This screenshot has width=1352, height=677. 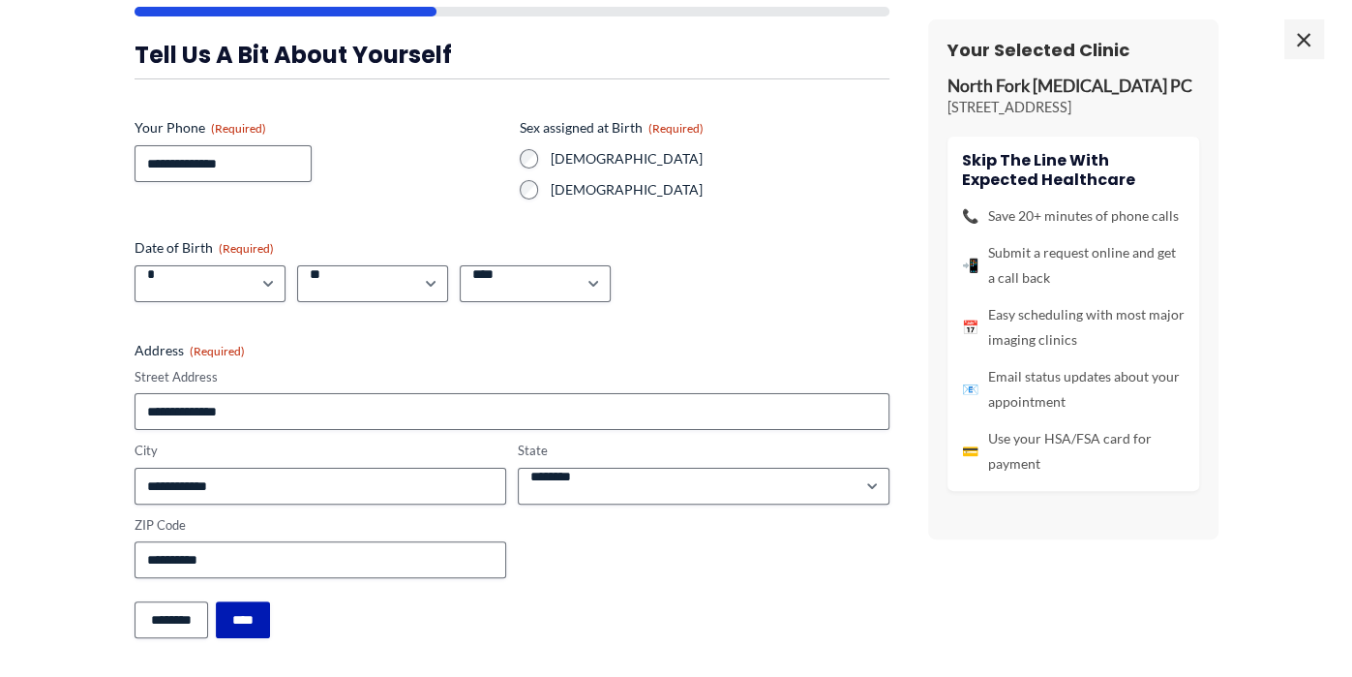 I want to click on li: Use your HSA/FSA card for payment, so click(x=1073, y=451).